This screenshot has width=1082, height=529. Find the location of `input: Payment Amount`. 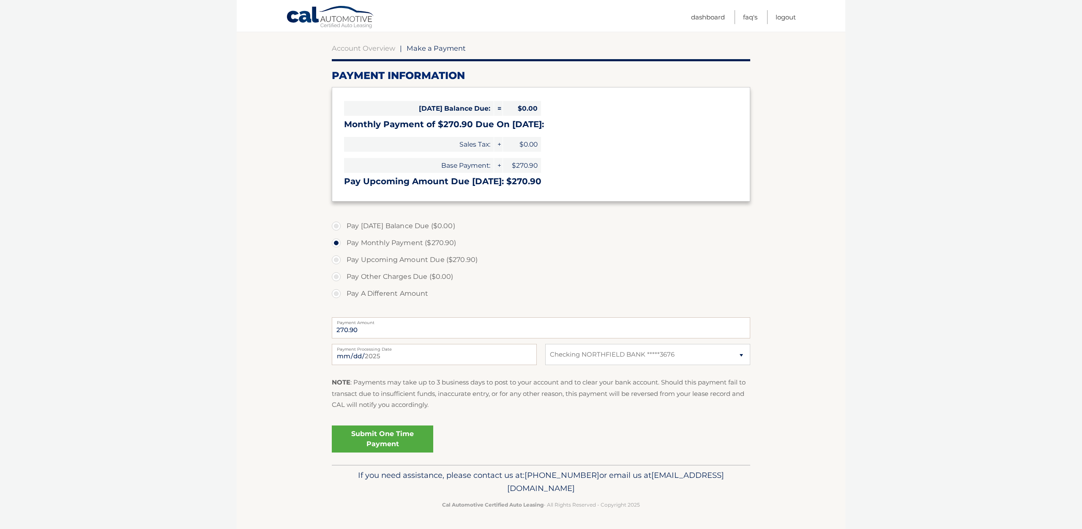

input: Payment Amount is located at coordinates (541, 328).